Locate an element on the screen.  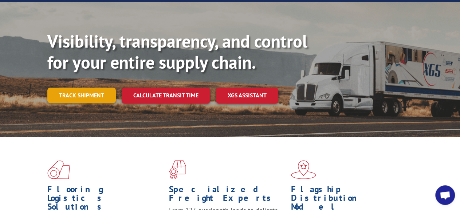
div: Open chat is located at coordinates (445, 196).